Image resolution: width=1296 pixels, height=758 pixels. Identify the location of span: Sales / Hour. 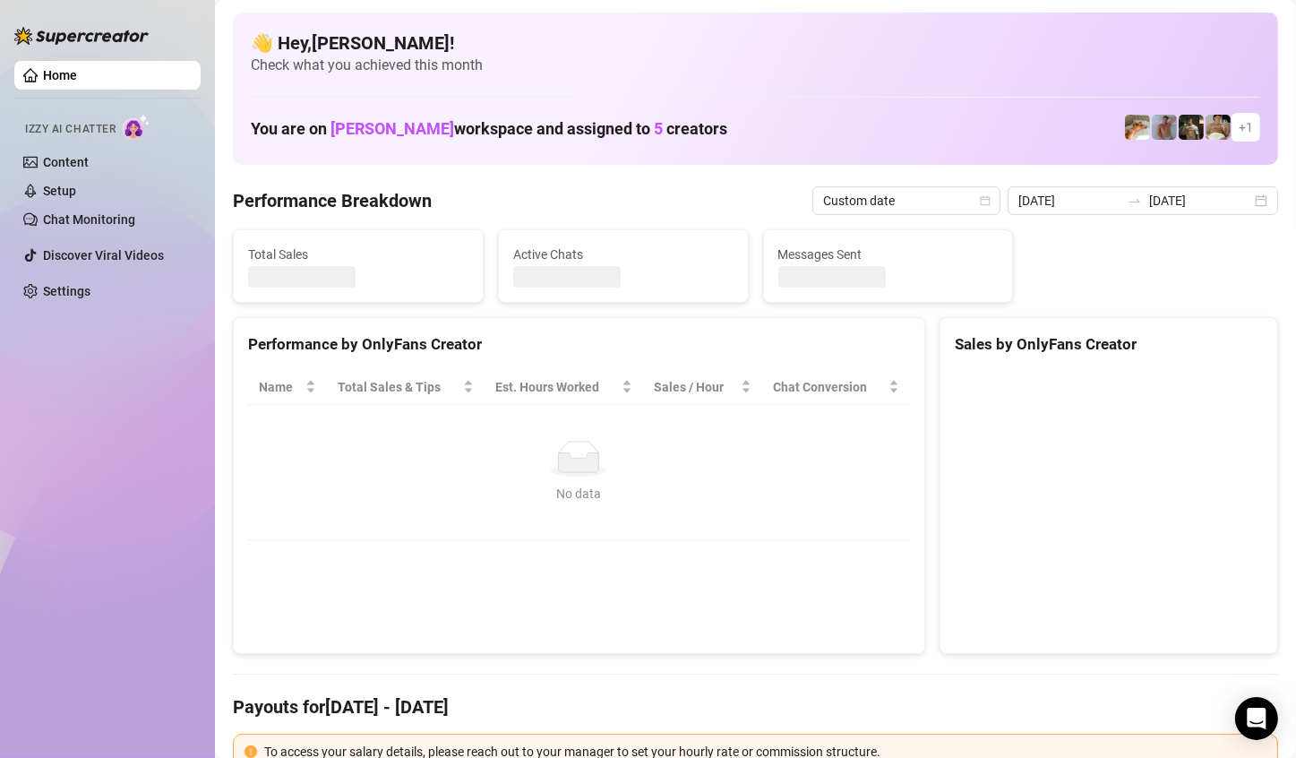
(696, 387).